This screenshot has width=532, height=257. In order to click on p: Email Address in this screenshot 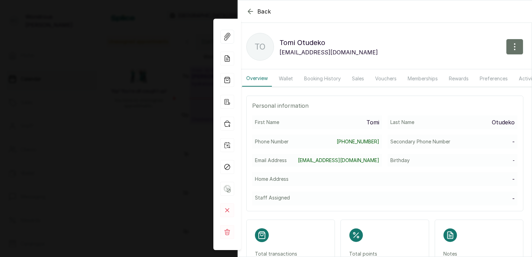, I will do `click(271, 160)`.